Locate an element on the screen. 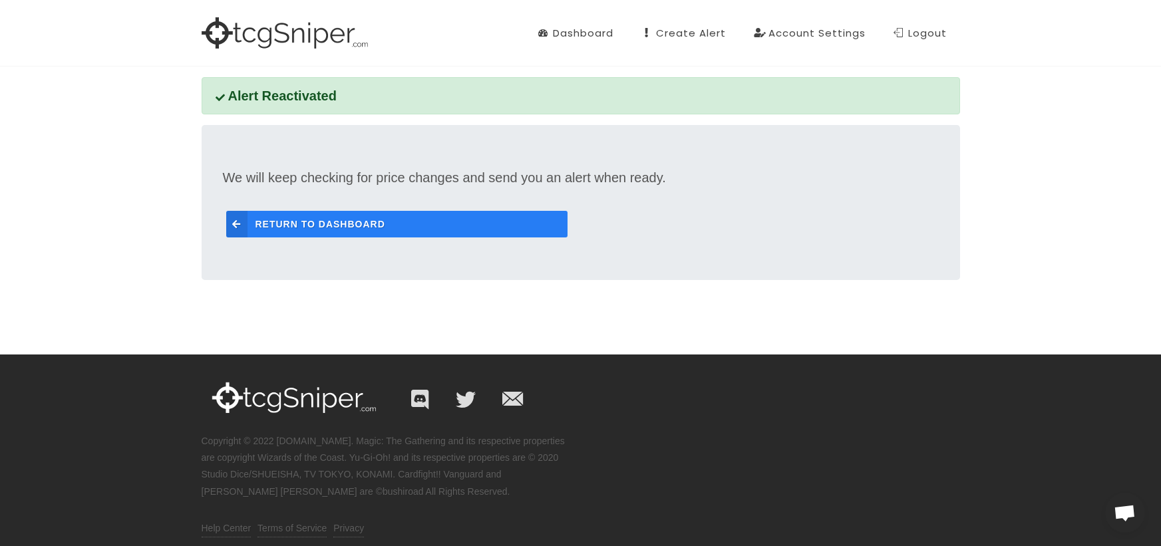 Image resolution: width=1161 pixels, height=546 pixels. div: Account Settings is located at coordinates (810, 33).